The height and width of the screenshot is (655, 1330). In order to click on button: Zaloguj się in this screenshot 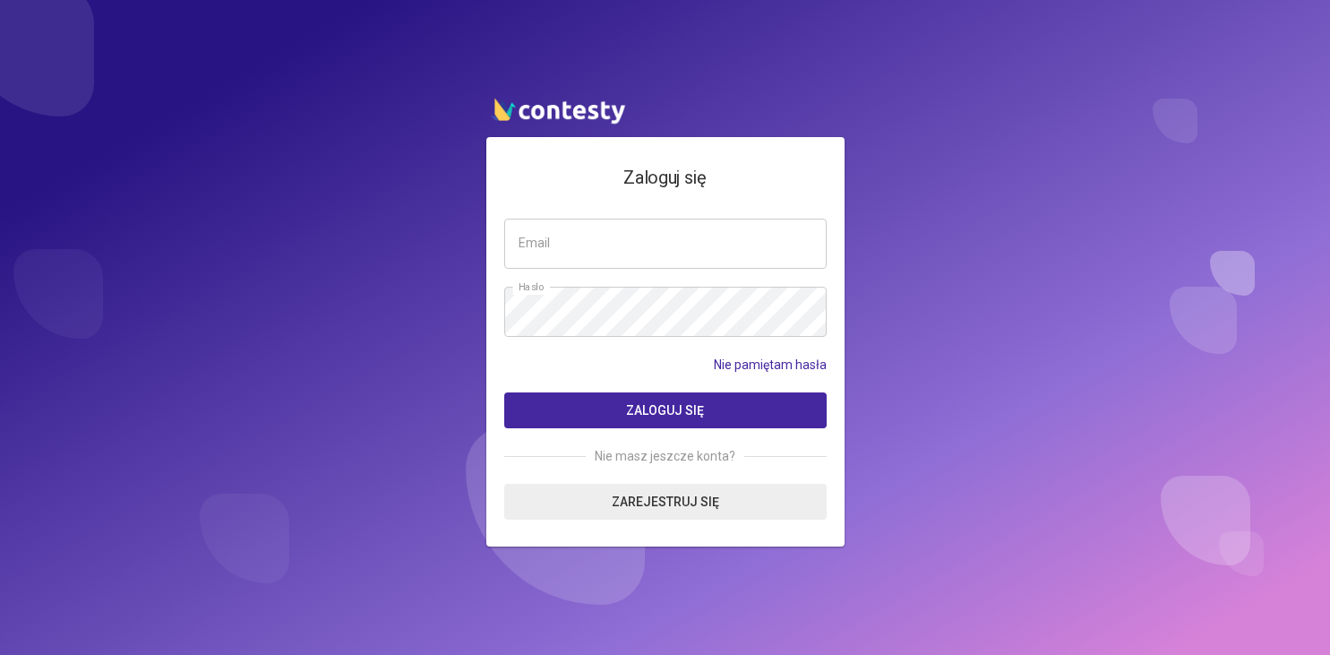, I will do `click(665, 410)`.